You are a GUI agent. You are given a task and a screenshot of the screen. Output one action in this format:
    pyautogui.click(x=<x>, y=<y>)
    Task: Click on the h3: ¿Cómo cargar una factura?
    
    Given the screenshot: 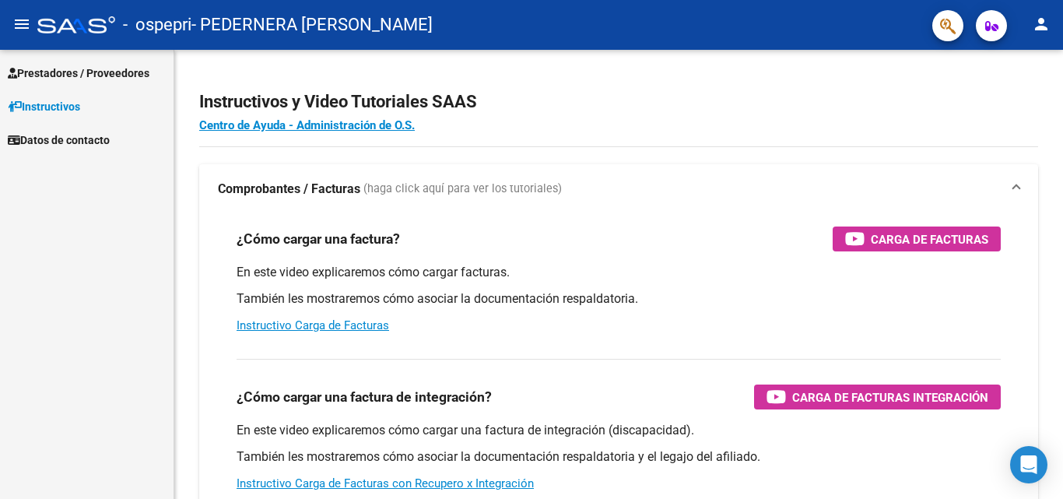 What is the action you would take?
    pyautogui.click(x=318, y=239)
    